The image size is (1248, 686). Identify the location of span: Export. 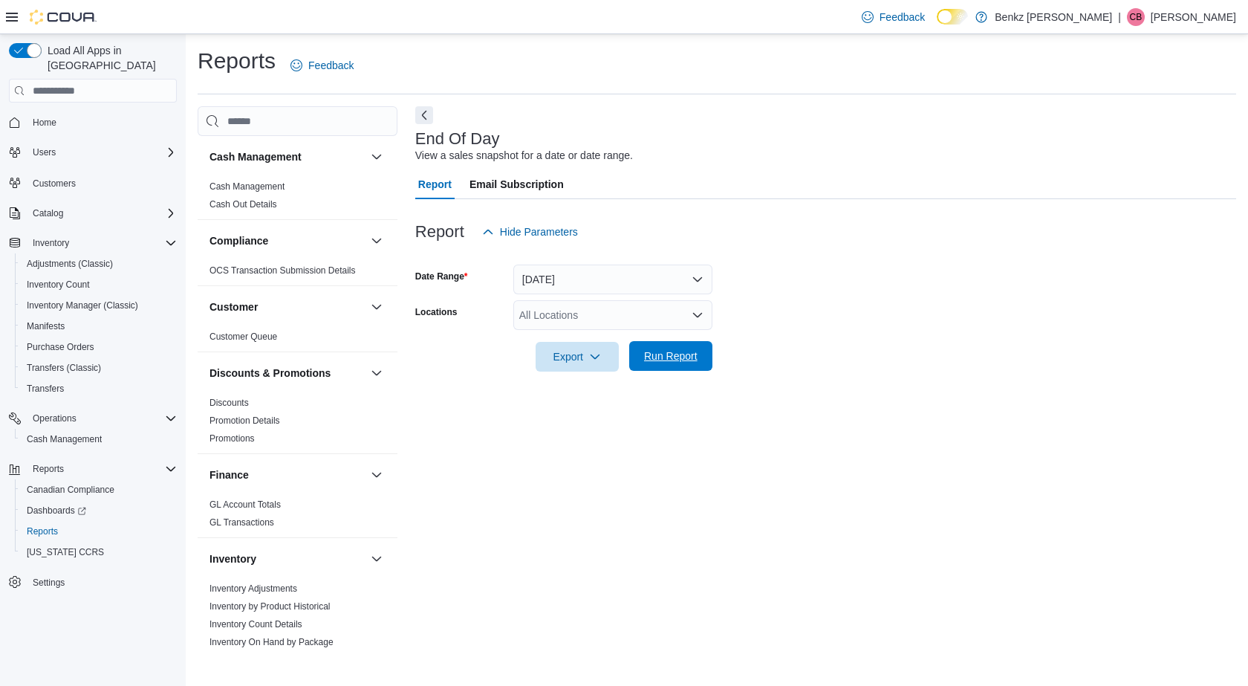
(577, 357).